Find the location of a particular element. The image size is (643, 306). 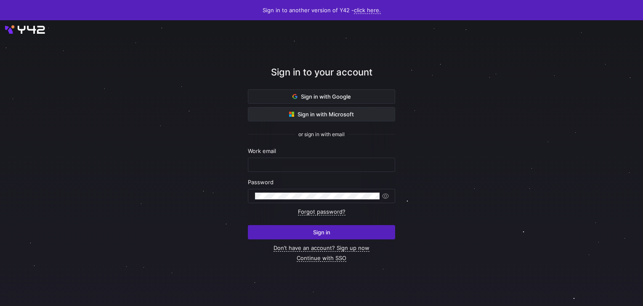

a: Continue with SSO is located at coordinates (322, 258).